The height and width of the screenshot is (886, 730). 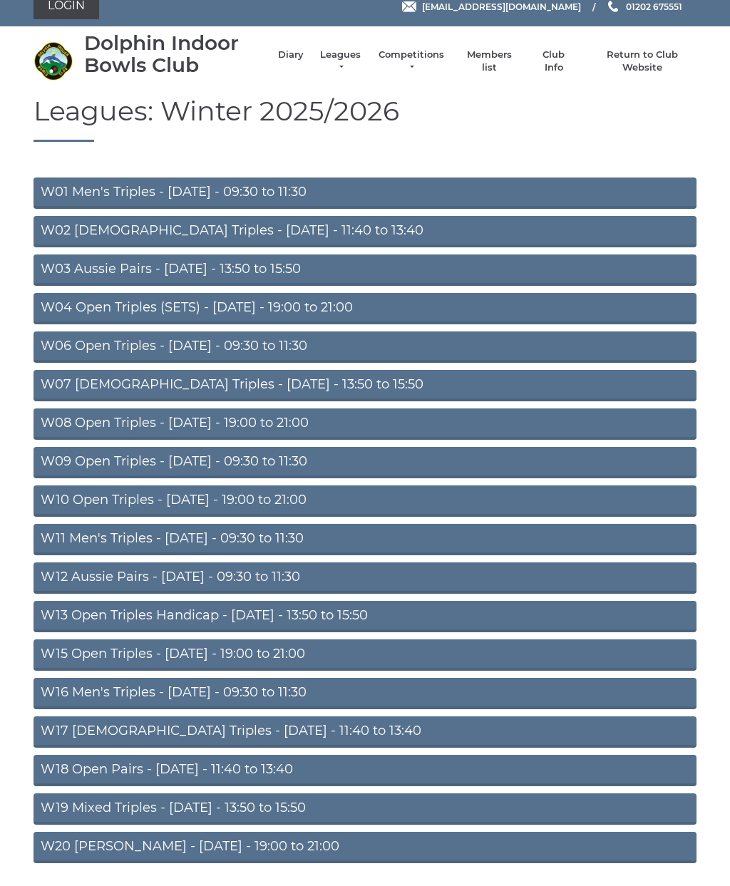 What do you see at coordinates (653, 6) in the screenshot?
I see `span: 01202 675551` at bounding box center [653, 6].